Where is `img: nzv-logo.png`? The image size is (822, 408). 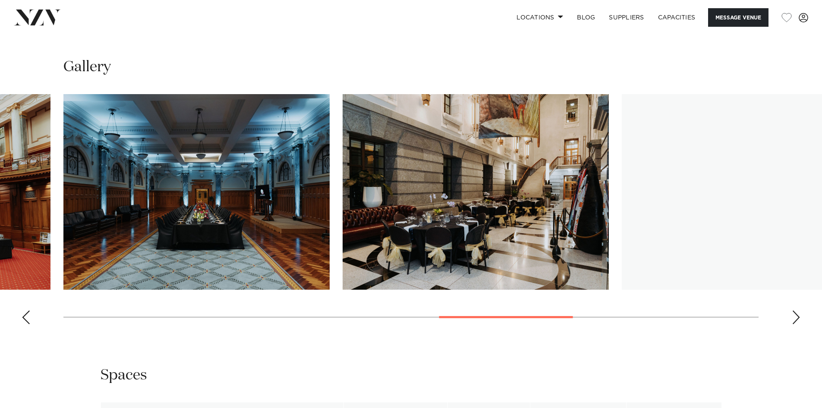
img: nzv-logo.png is located at coordinates (37, 17).